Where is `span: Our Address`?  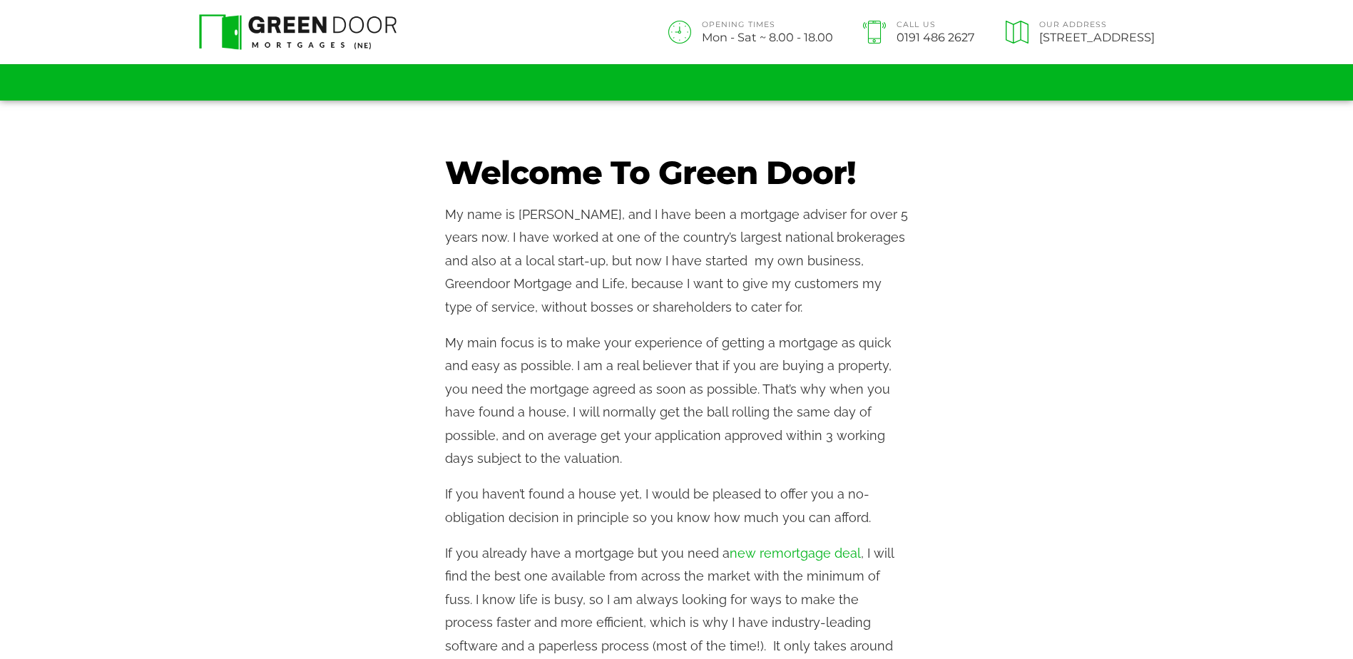
span: Our Address is located at coordinates (1097, 25).